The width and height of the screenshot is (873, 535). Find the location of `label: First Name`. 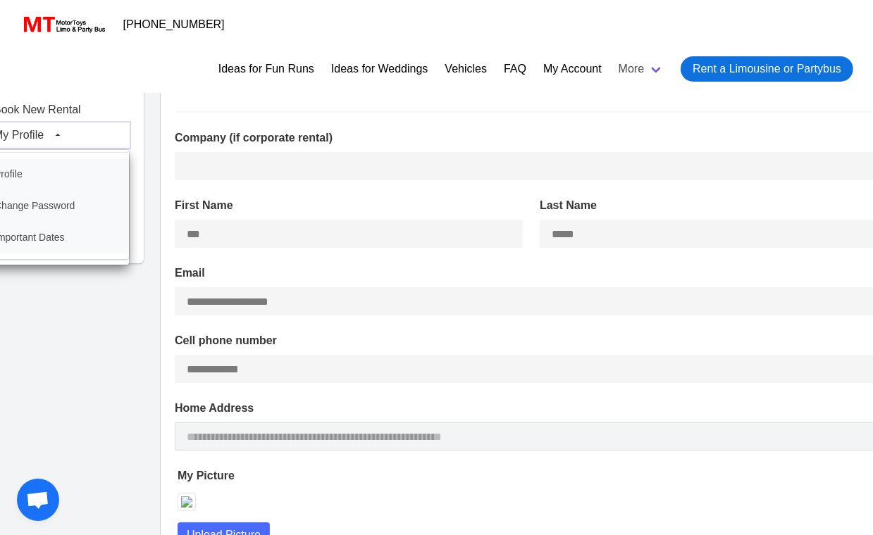

label: First Name is located at coordinates (349, 206).